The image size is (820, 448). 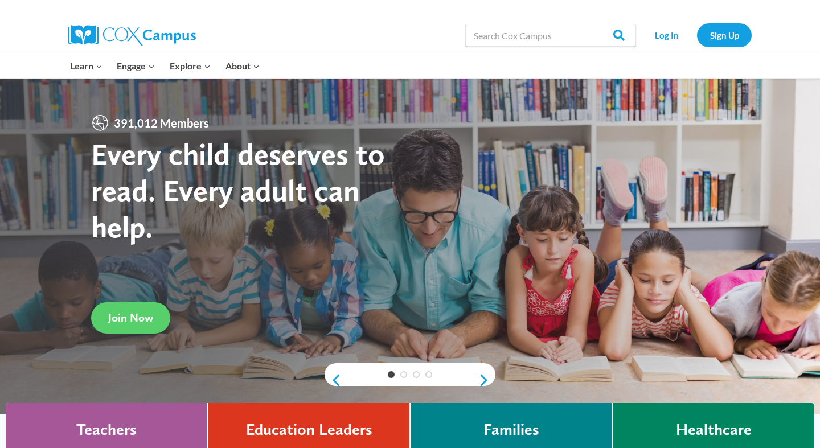 I want to click on input: Search Cox Campus, so click(x=551, y=35).